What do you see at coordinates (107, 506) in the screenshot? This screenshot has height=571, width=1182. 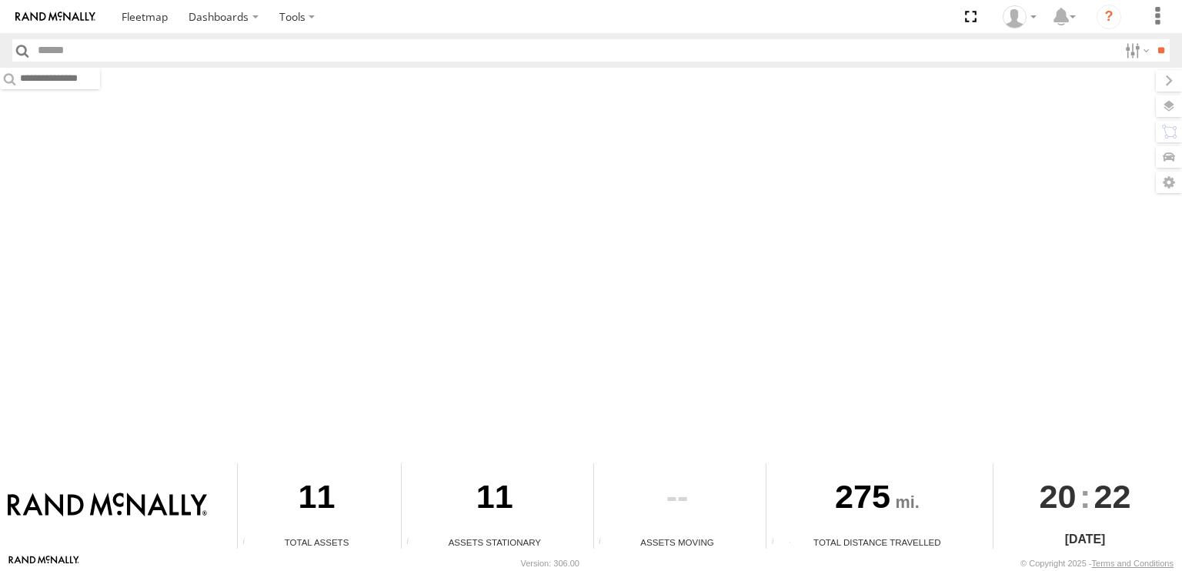 I see `img: Rand McNally` at bounding box center [107, 506].